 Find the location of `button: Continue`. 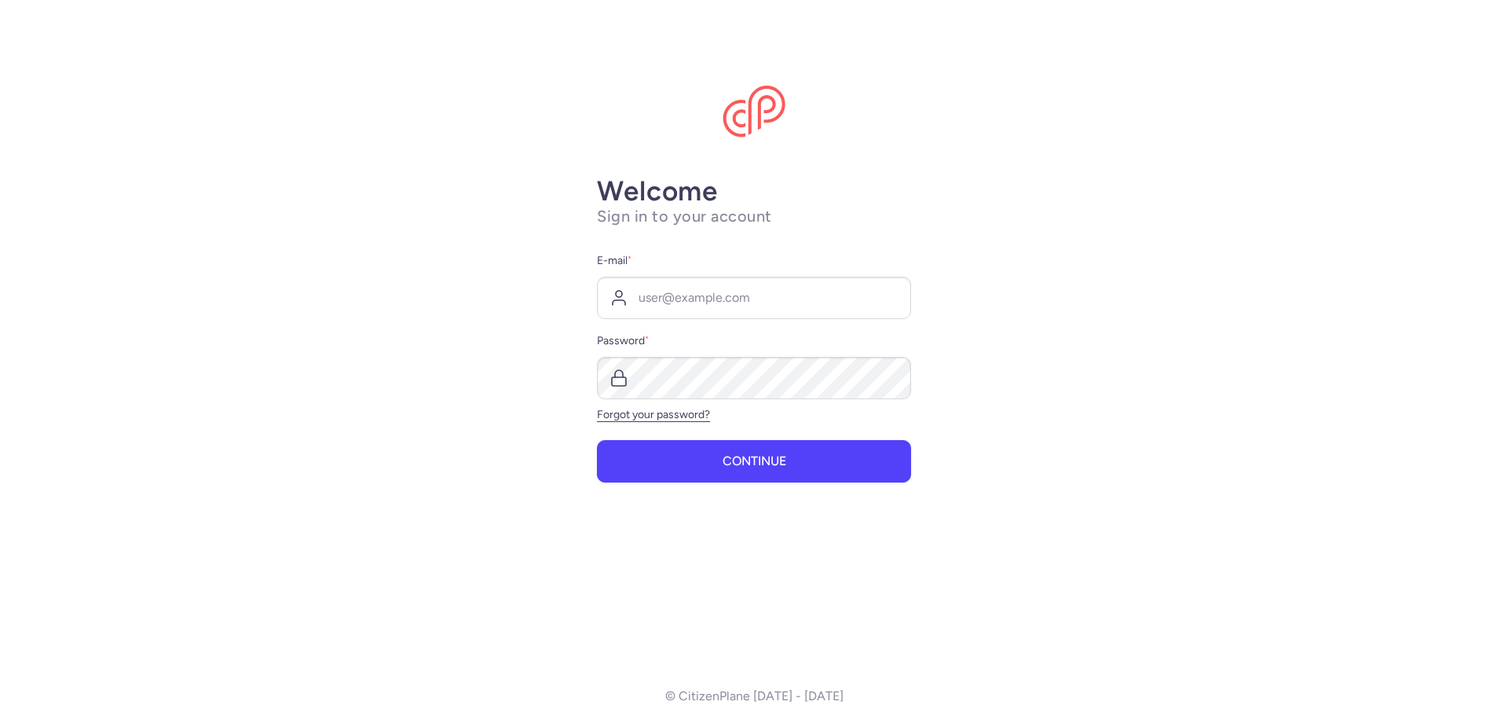

button: Continue is located at coordinates (754, 461).